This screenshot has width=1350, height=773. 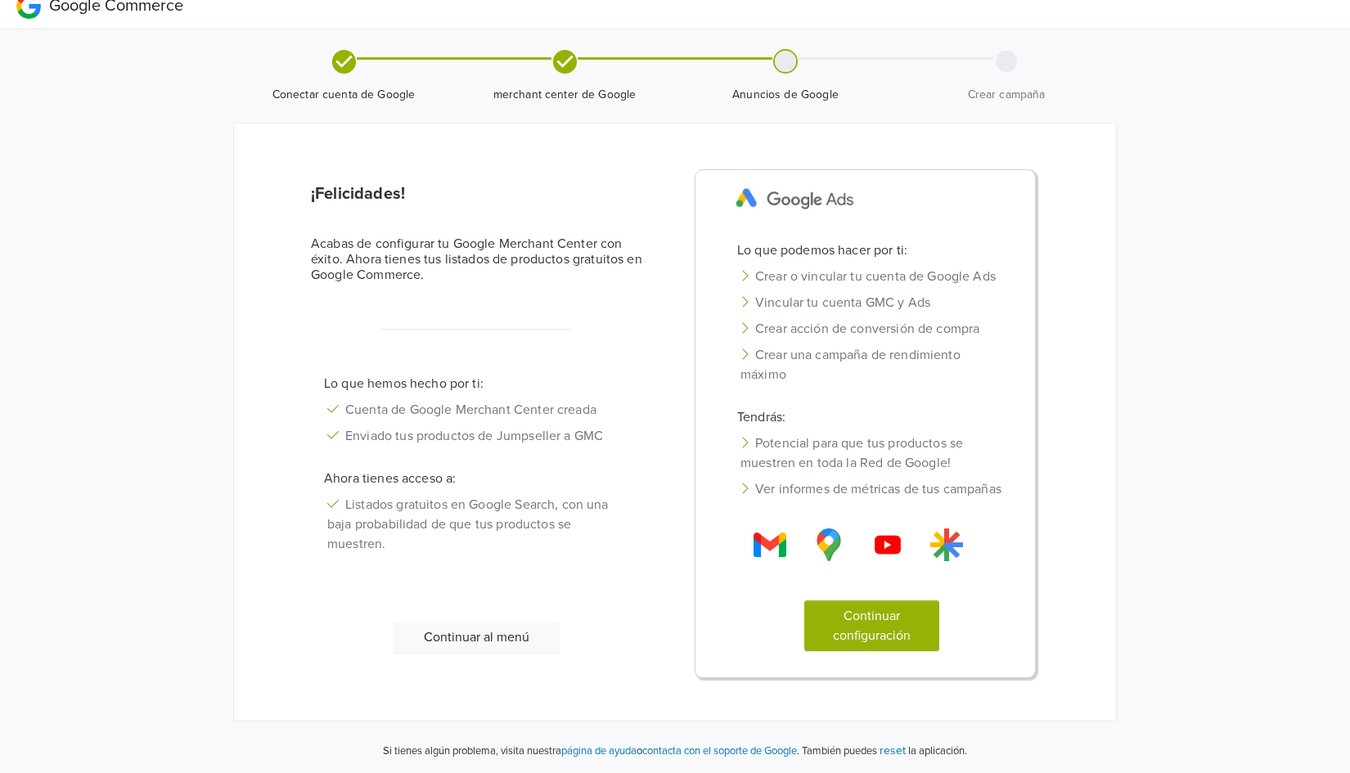 What do you see at coordinates (1006, 95) in the screenshot?
I see `span: Crear campaña` at bounding box center [1006, 95].